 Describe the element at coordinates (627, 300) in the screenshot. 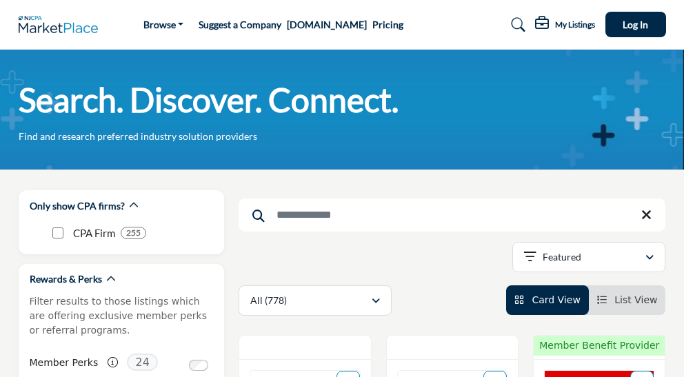

I see `li: List View` at that location.